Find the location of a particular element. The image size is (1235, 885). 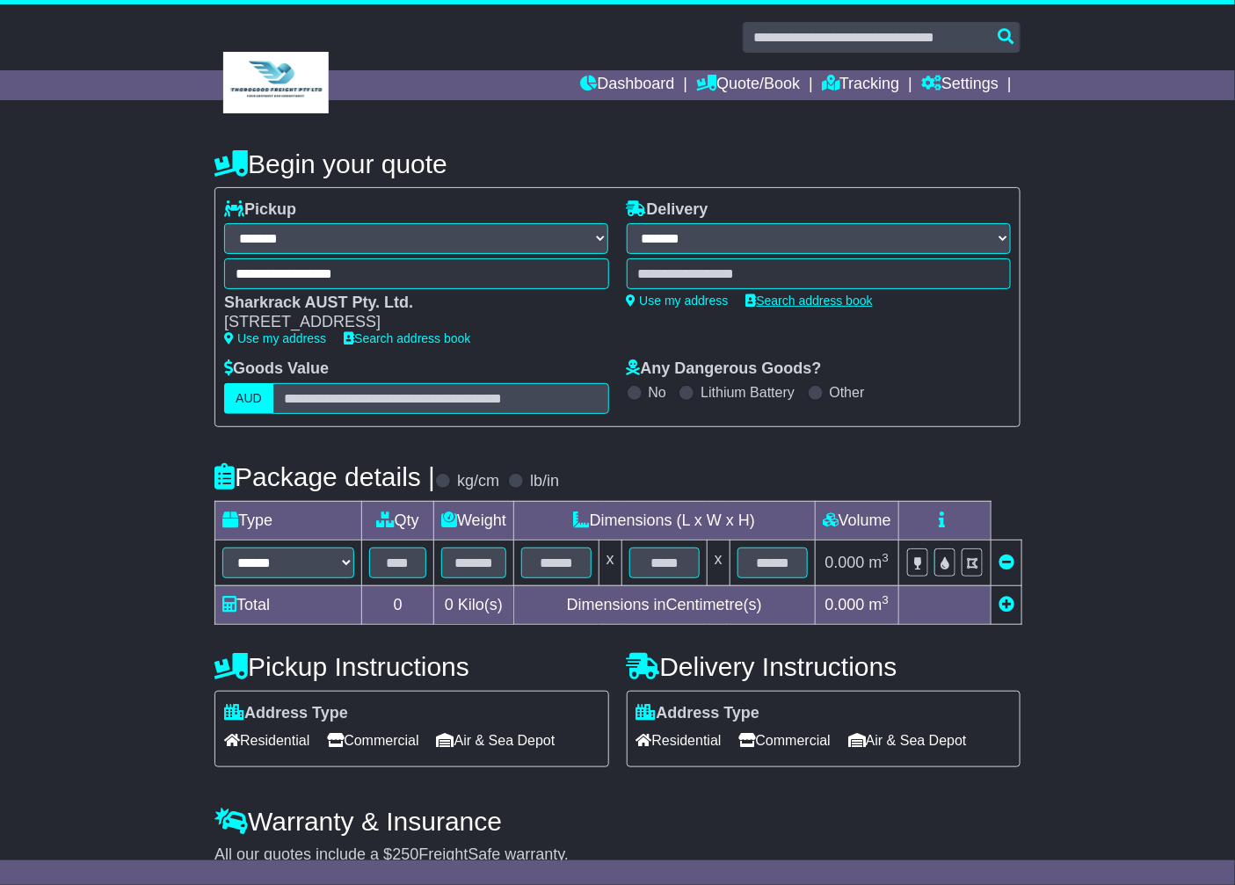

label: Pickup is located at coordinates (260, 210).